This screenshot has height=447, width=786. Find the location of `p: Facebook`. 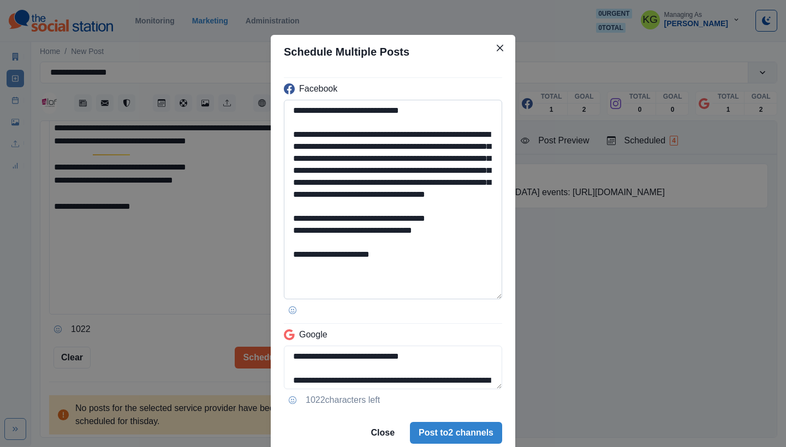

p: Facebook is located at coordinates (318, 89).